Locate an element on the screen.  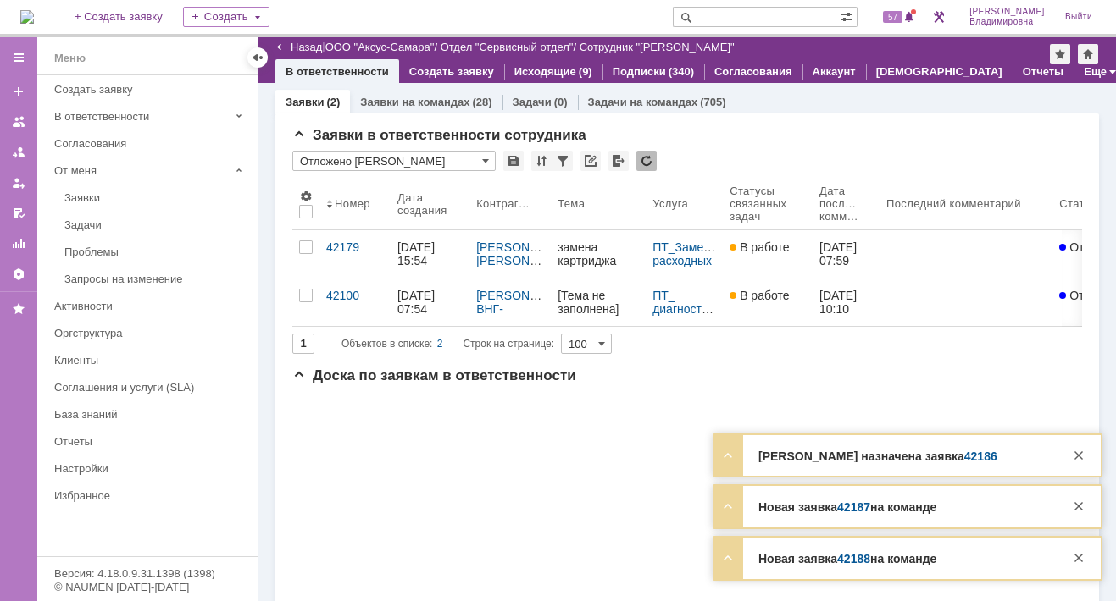
a: В работе is located at coordinates (767, 302).